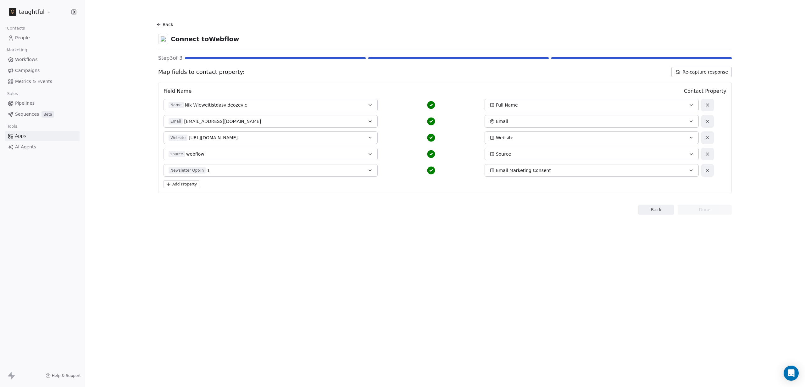 The height and width of the screenshot is (387, 805). What do you see at coordinates (25, 147) in the screenshot?
I see `span: AI Agents` at bounding box center [25, 147].